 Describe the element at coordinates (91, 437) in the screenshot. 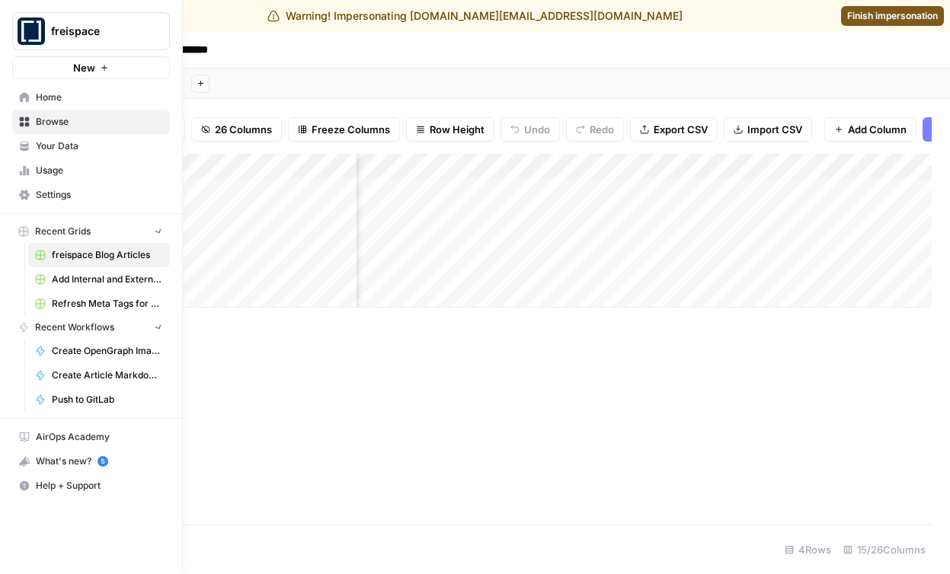

I see `a: AirOps Academy` at that location.